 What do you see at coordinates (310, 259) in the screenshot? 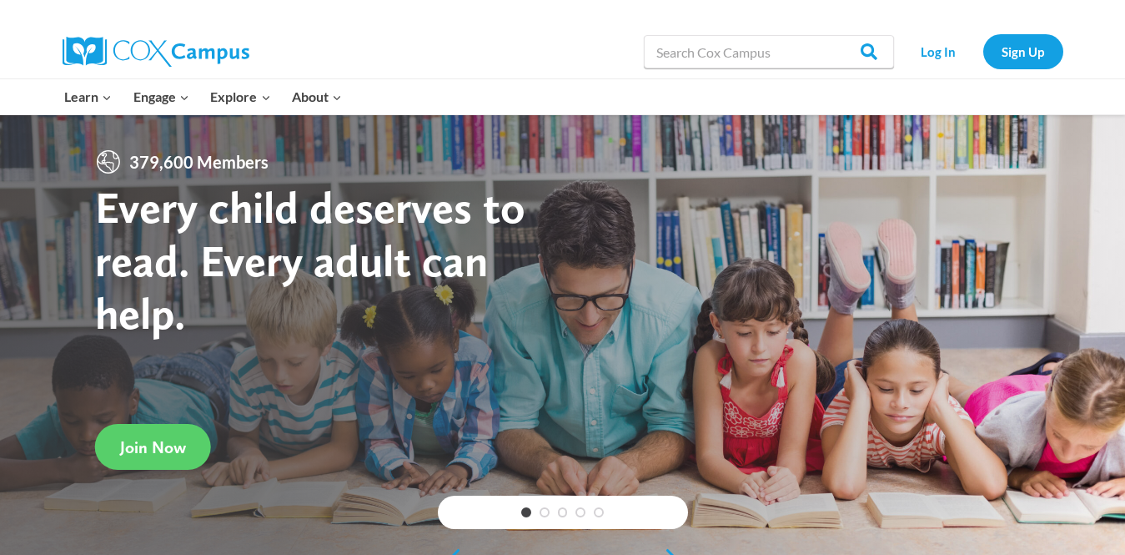
I see `strong: Every child deserves to read. Every adult can help.` at bounding box center [310, 259].